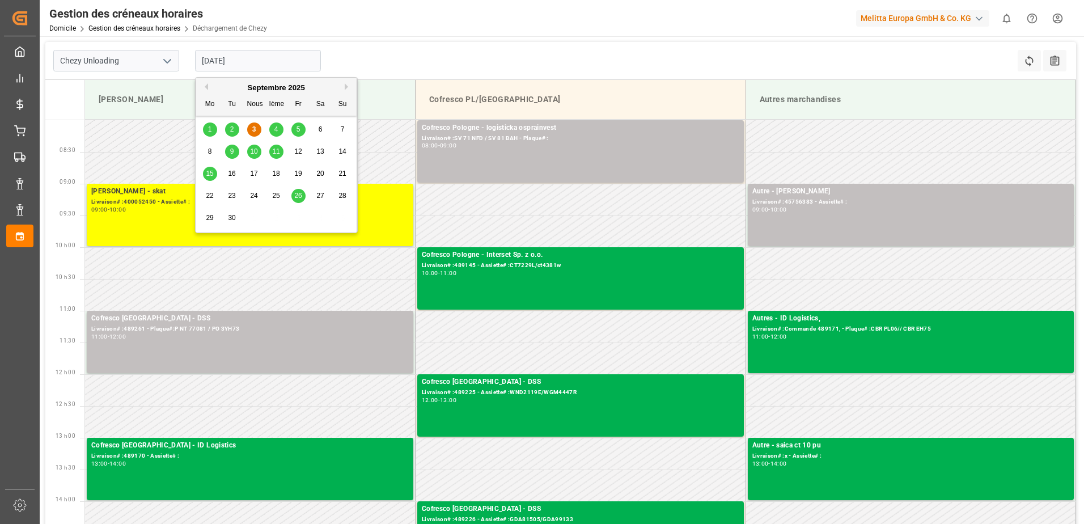 This screenshot has height=524, width=1084. What do you see at coordinates (276, 129) in the screenshot?
I see `div: Choisissez le jeudi 4 septembre 2025` at bounding box center [276, 129].